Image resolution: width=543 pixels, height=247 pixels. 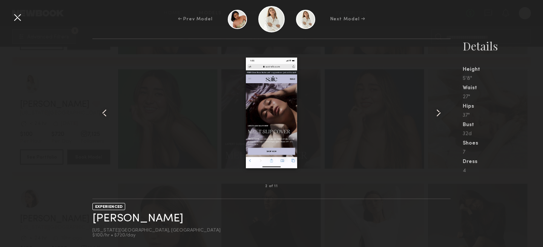 What do you see at coordinates (503, 107) in the screenshot?
I see `div: Hips` at bounding box center [503, 107].